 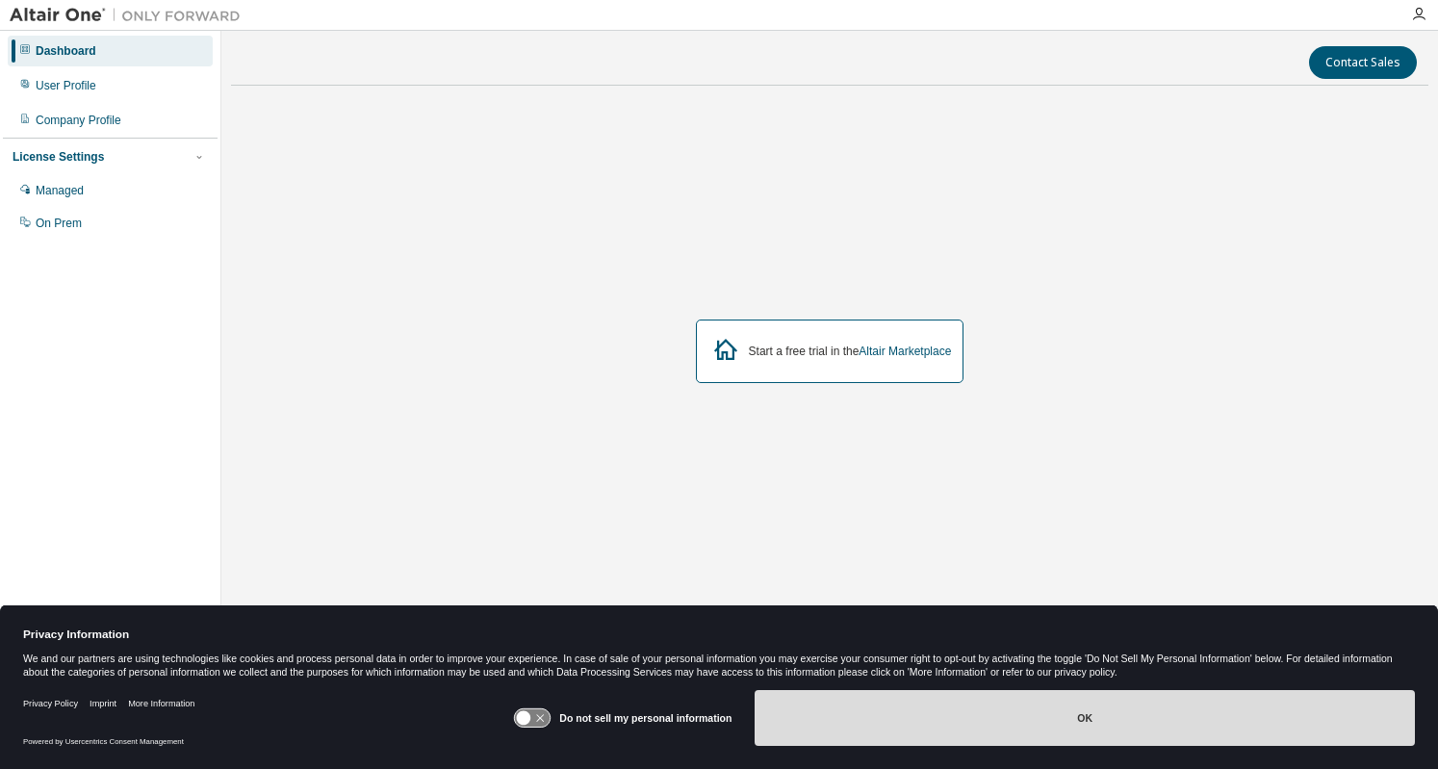 What do you see at coordinates (60, 191) in the screenshot?
I see `div: Managed` at bounding box center [60, 191].